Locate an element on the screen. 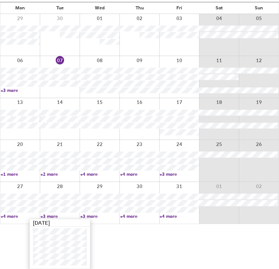 The height and width of the screenshot is (269, 279). span: Sun is located at coordinates (259, 8).